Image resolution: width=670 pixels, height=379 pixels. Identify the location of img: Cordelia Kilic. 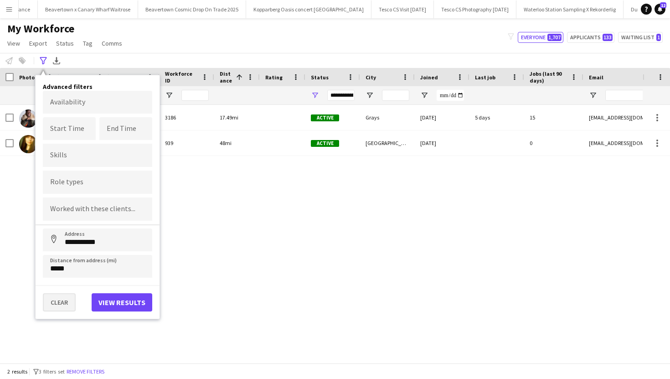
(28, 144).